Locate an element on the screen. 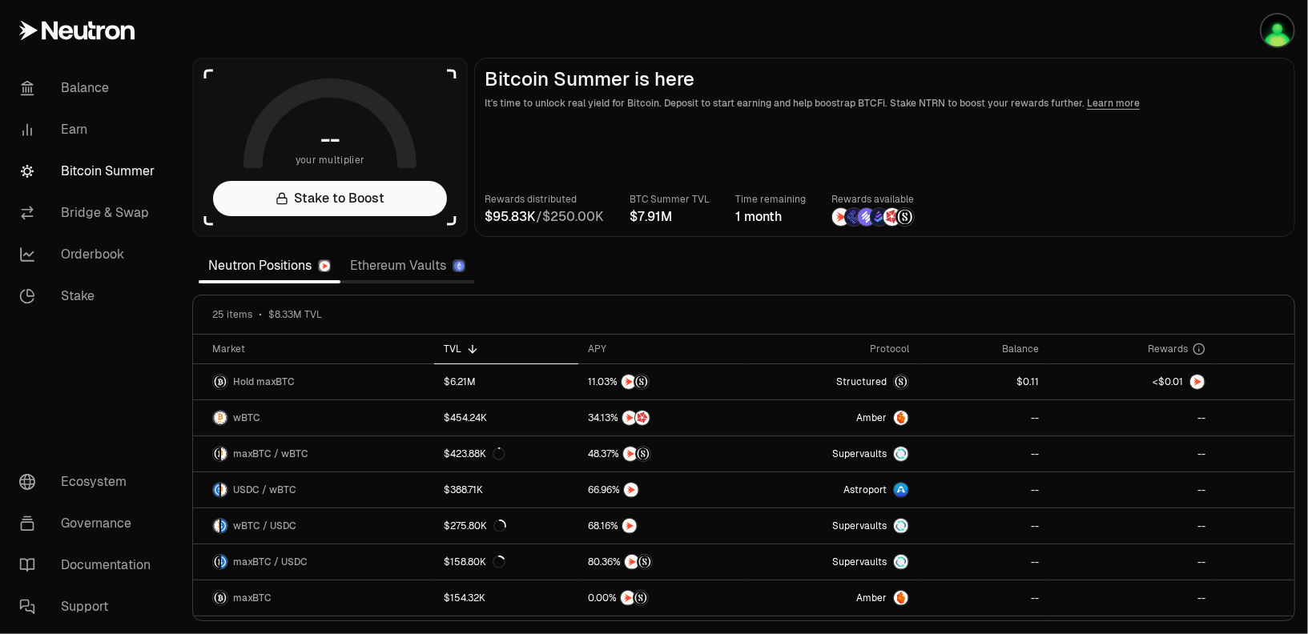  span: Amber is located at coordinates (871, 598).